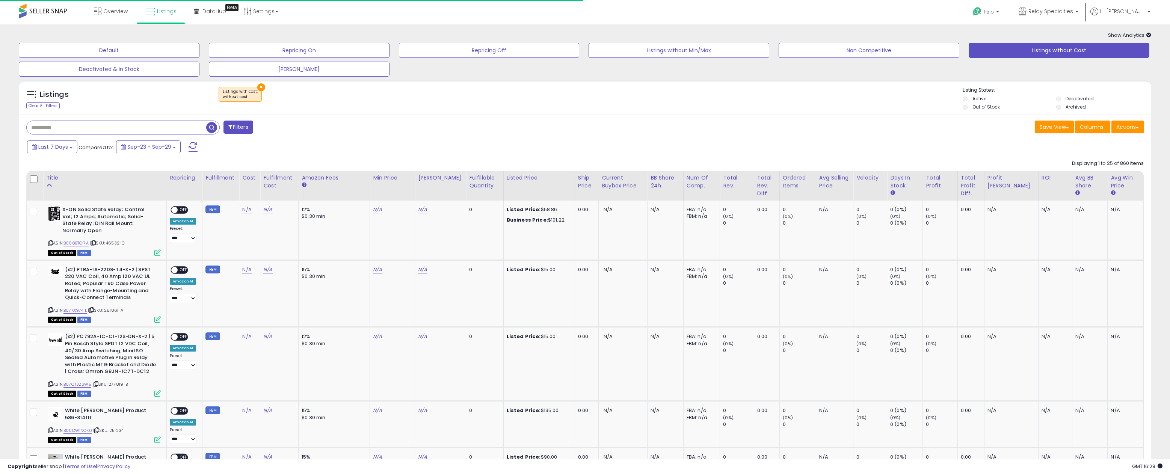  Describe the element at coordinates (114, 466) in the screenshot. I see `a: Privacy Policy` at that location.